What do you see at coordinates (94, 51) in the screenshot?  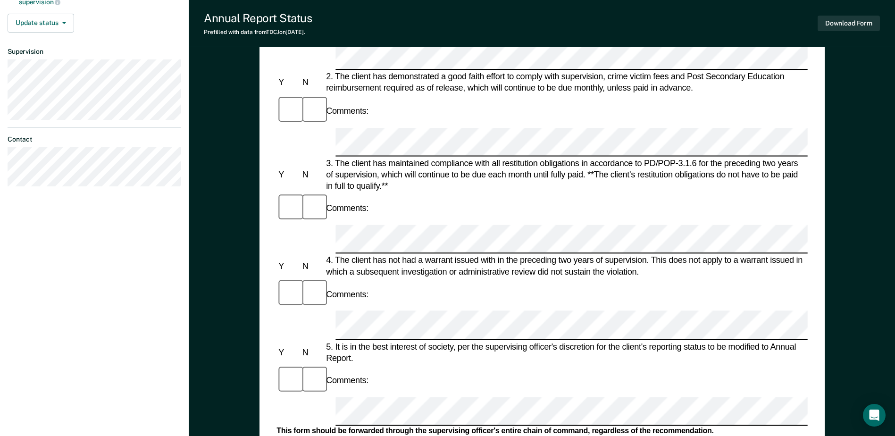 I see `dt: Supervision` at bounding box center [94, 51].